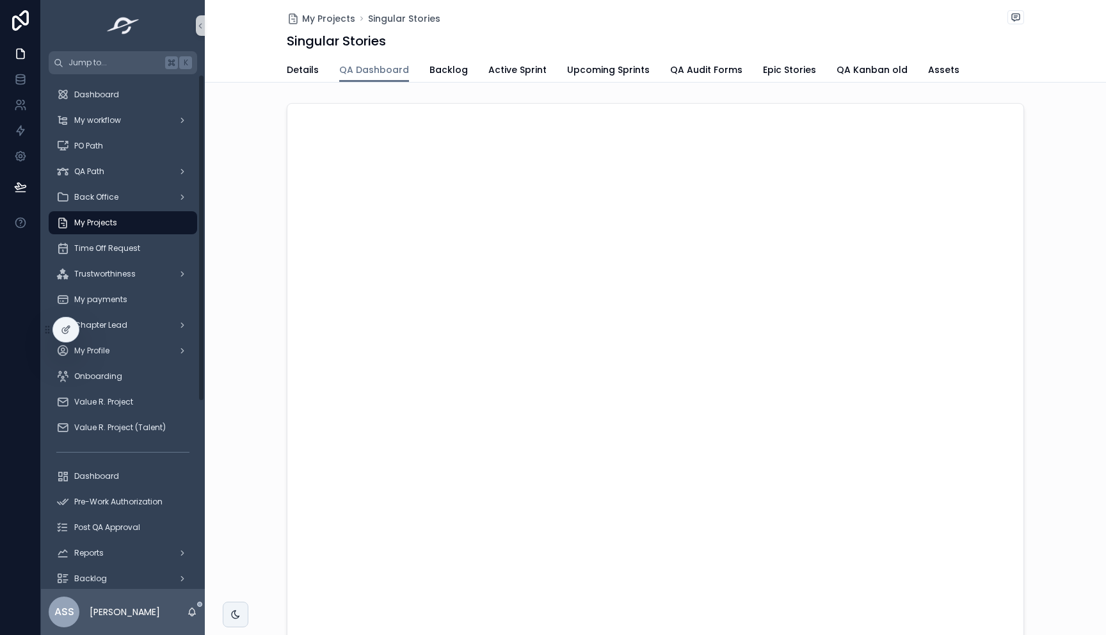 This screenshot has height=635, width=1106. Describe the element at coordinates (88, 146) in the screenshot. I see `span: PO Path` at that location.